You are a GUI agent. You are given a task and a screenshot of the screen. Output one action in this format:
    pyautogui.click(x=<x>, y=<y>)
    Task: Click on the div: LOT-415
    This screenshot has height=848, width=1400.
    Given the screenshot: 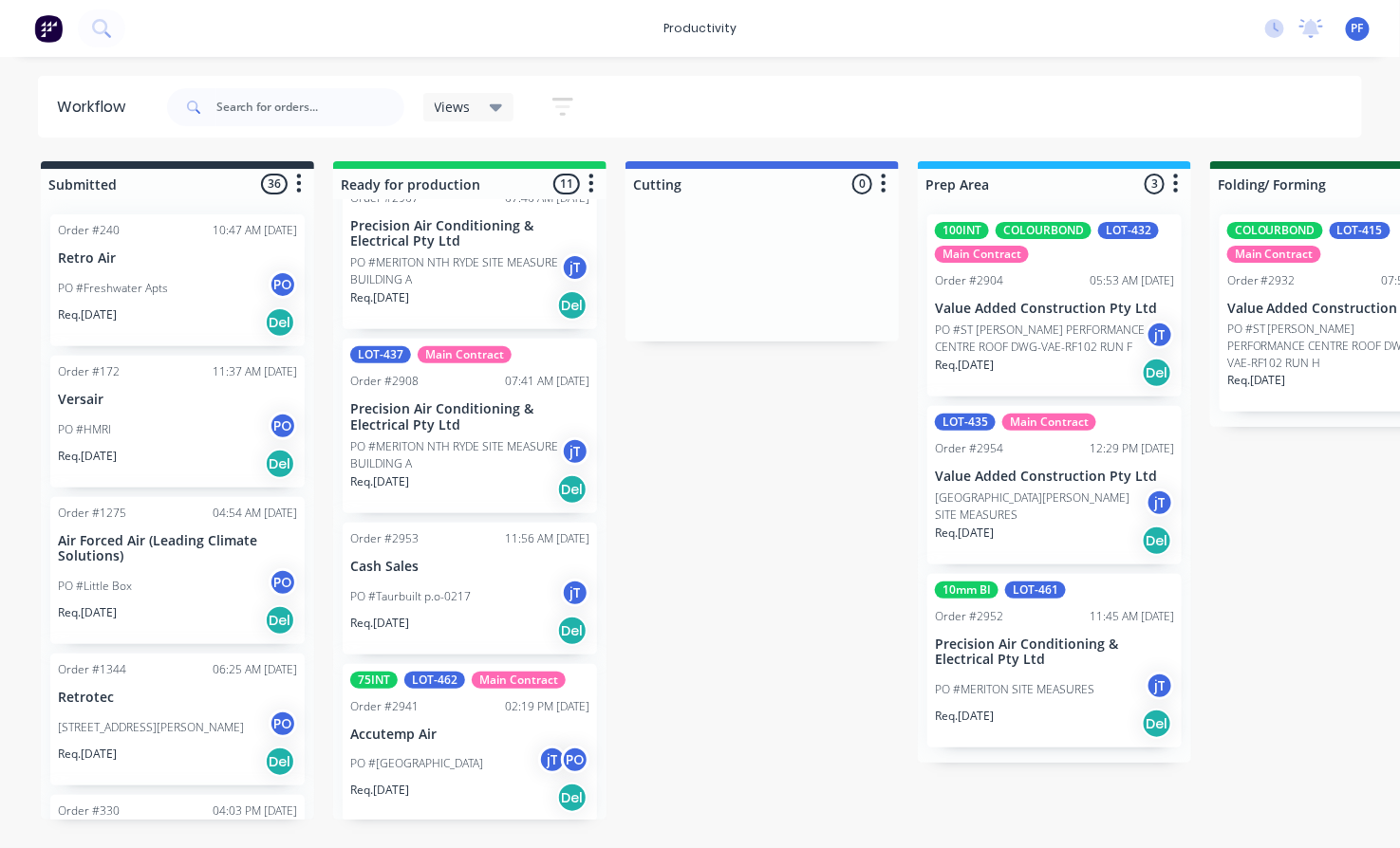 What is the action you would take?
    pyautogui.click(x=1361, y=231)
    